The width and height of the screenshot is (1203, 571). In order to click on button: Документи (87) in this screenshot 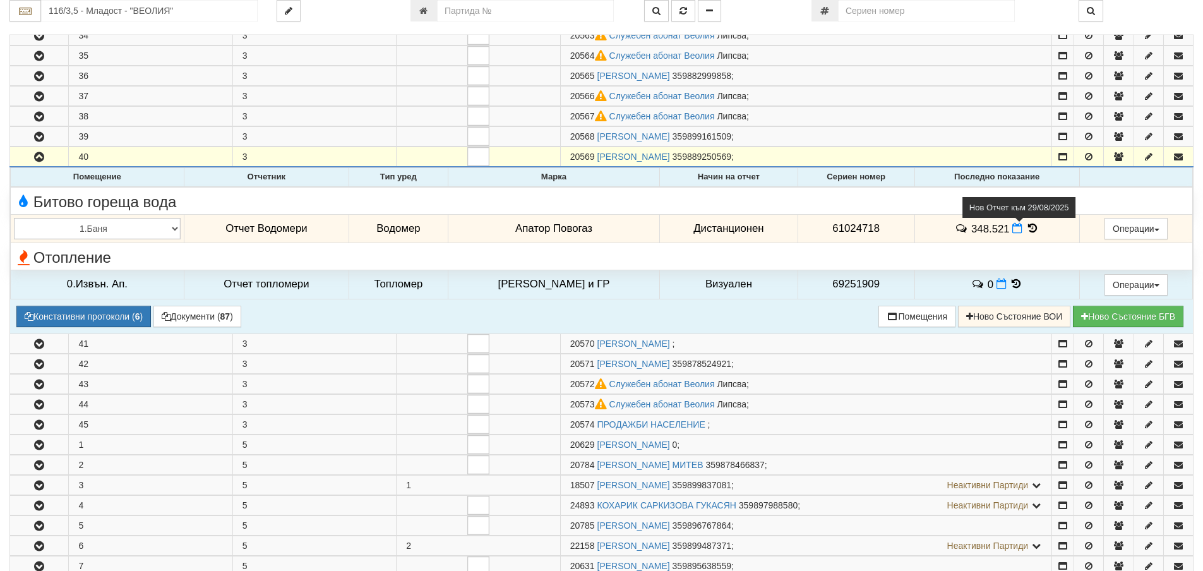, I will do `click(197, 316)`.